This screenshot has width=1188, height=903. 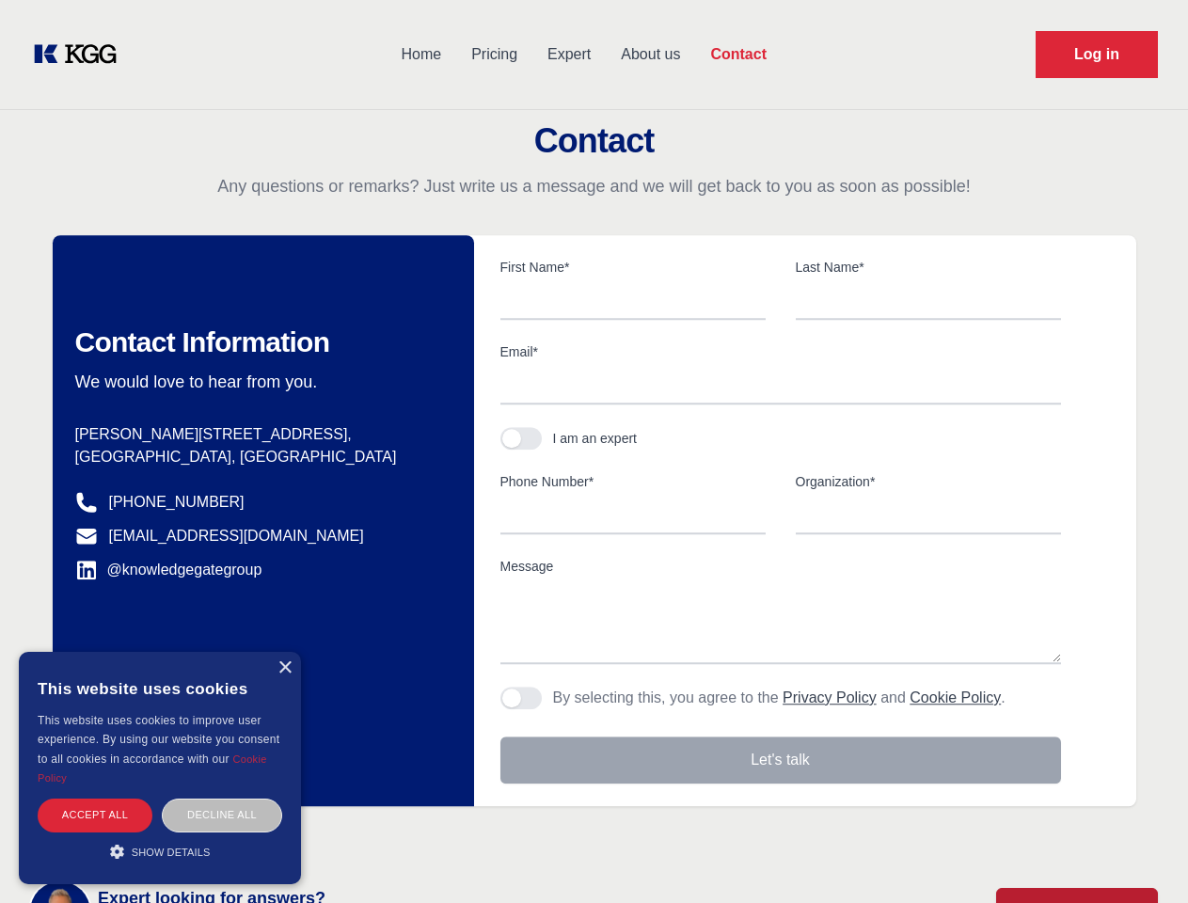 I want to click on h2: Contact Information, so click(x=260, y=342).